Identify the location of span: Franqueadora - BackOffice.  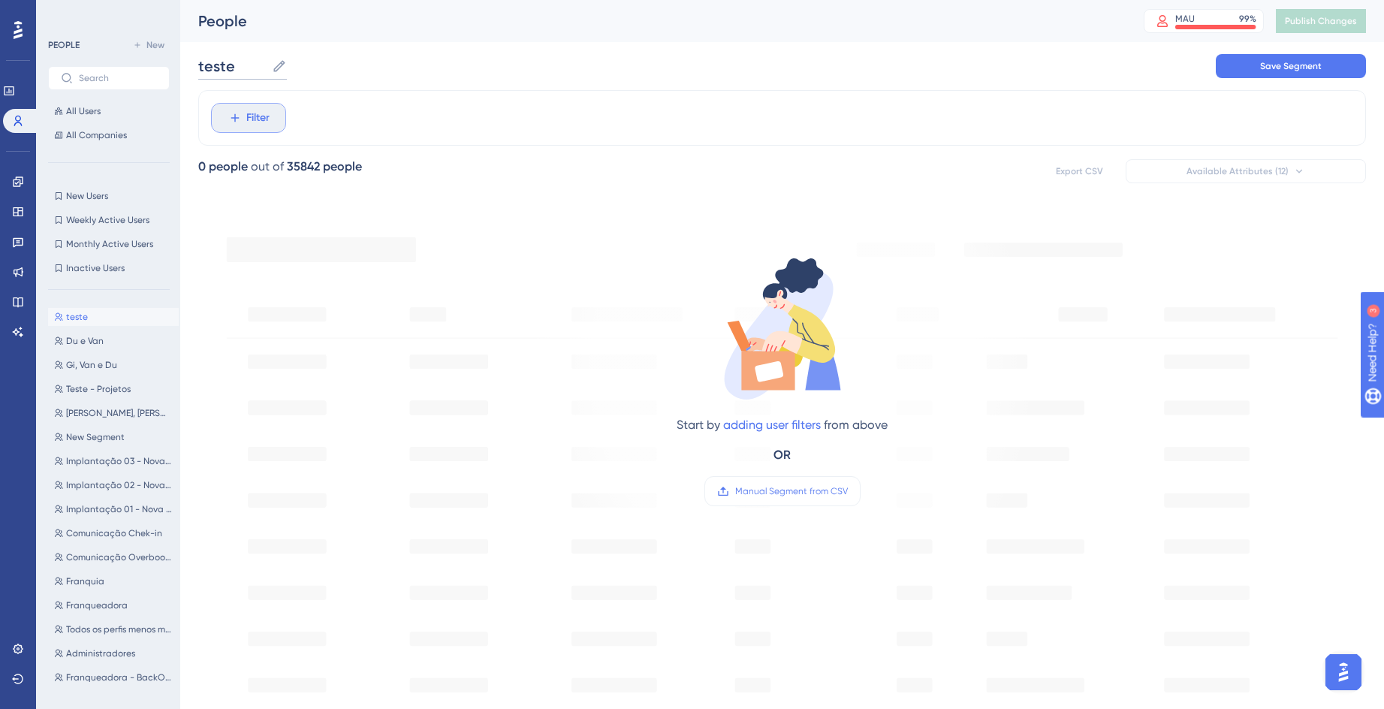
(119, 677).